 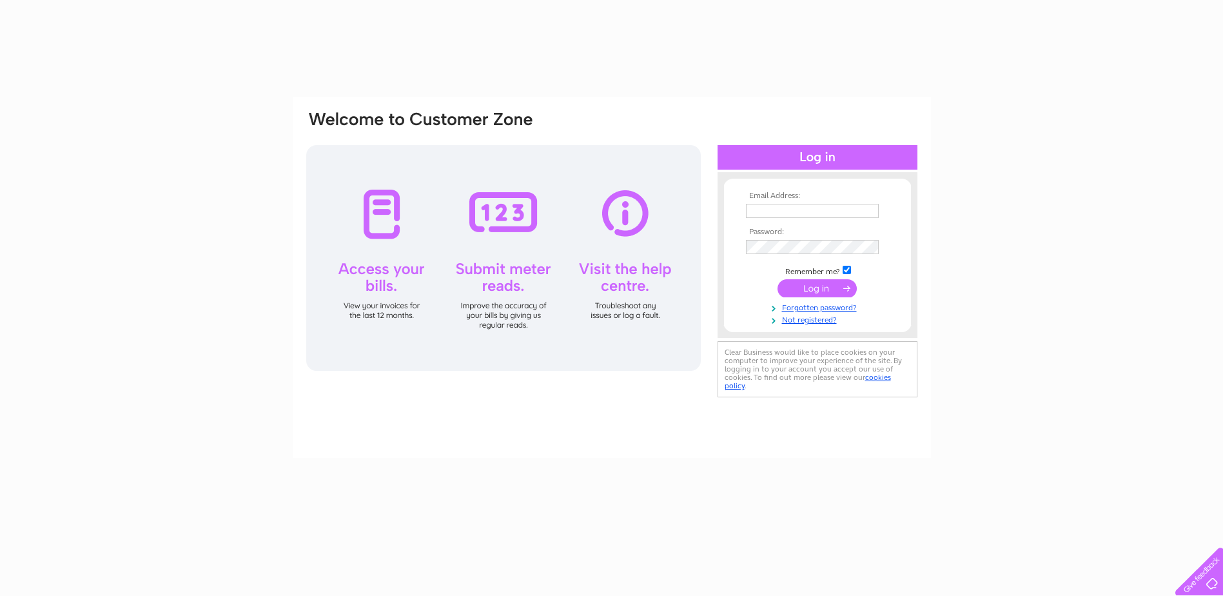 I want to click on a: cookies policy, so click(x=808, y=381).